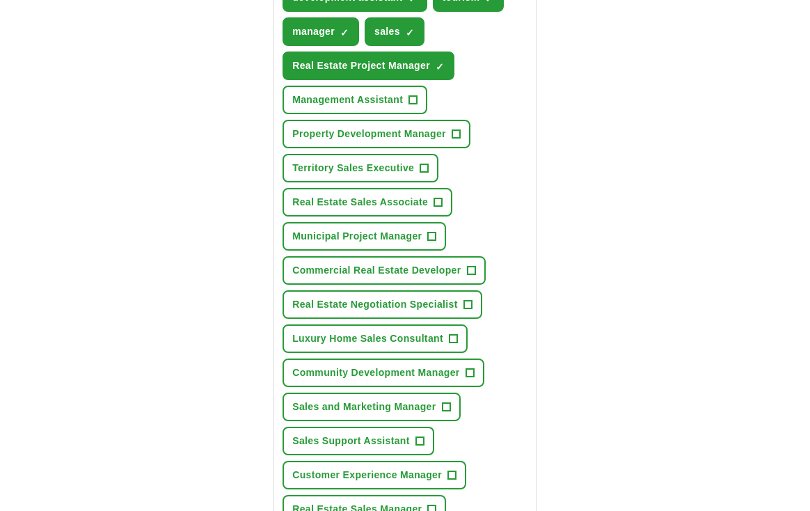  What do you see at coordinates (371, 406) in the screenshot?
I see `button: Sales and Marketing Manager` at bounding box center [371, 406].